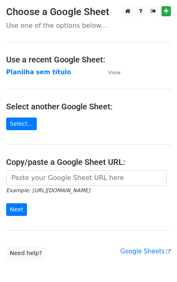 The image size is (177, 282). I want to click on strong: Planilha sem título, so click(38, 72).